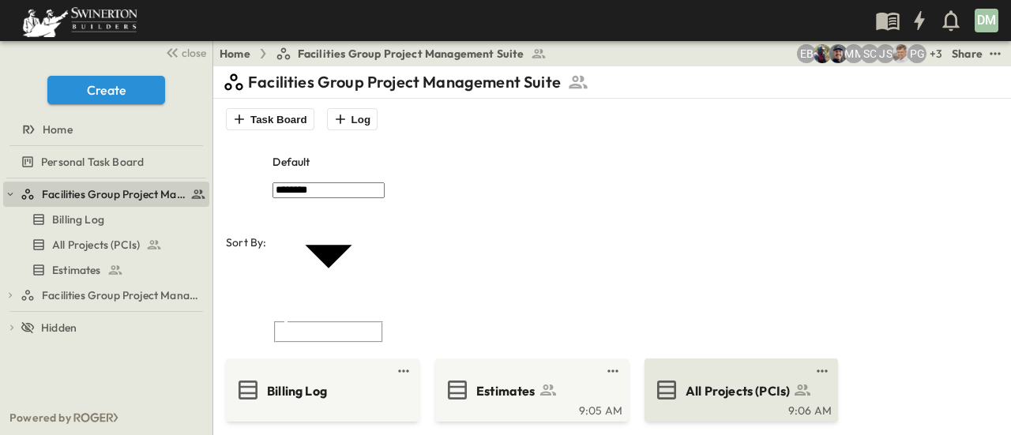 The height and width of the screenshot is (435, 1011). Describe the element at coordinates (106, 194) in the screenshot. I see `div: Facilities Group Project Management Suitetest` at that location.